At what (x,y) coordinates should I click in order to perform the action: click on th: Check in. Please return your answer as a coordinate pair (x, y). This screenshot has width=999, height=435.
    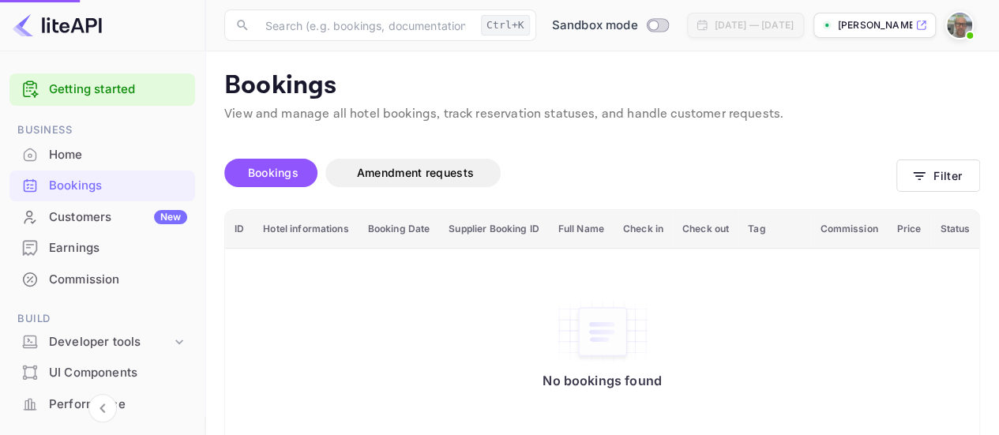
    Looking at the image, I should click on (643, 229).